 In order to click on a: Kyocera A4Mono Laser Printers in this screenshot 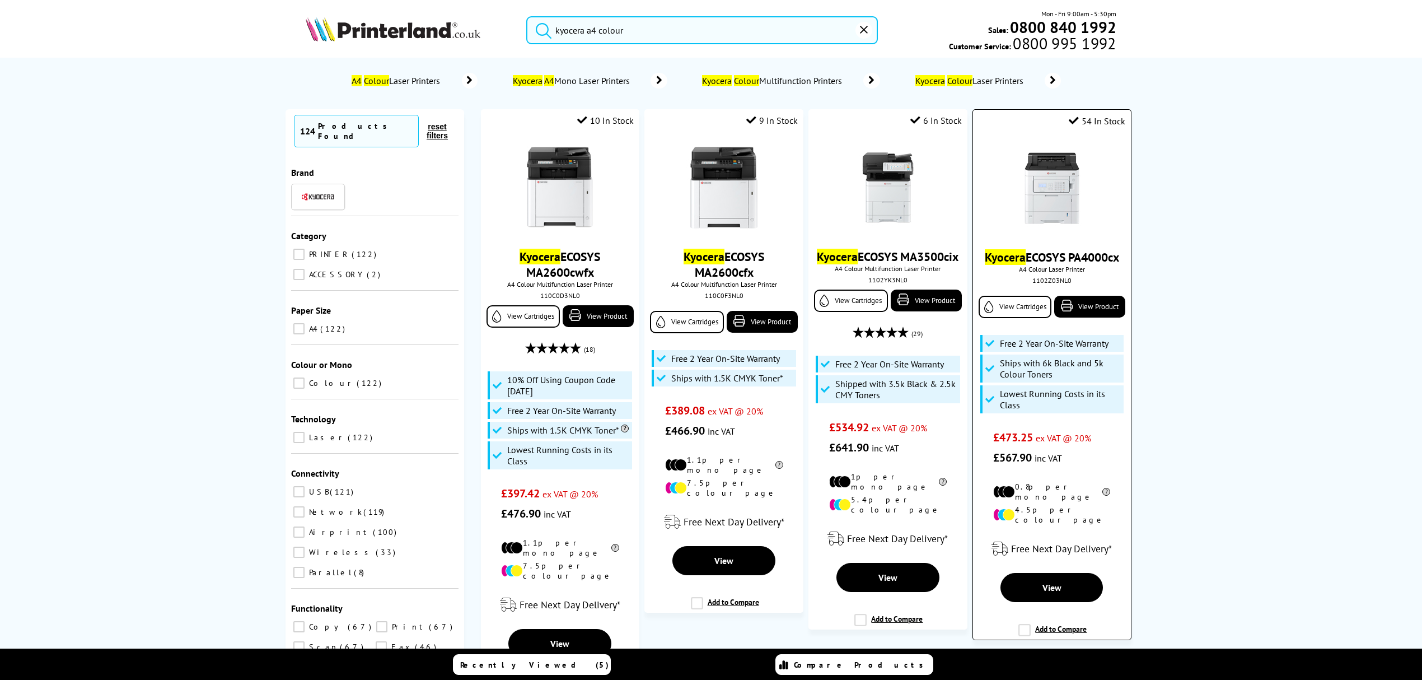, I will do `click(589, 81)`.